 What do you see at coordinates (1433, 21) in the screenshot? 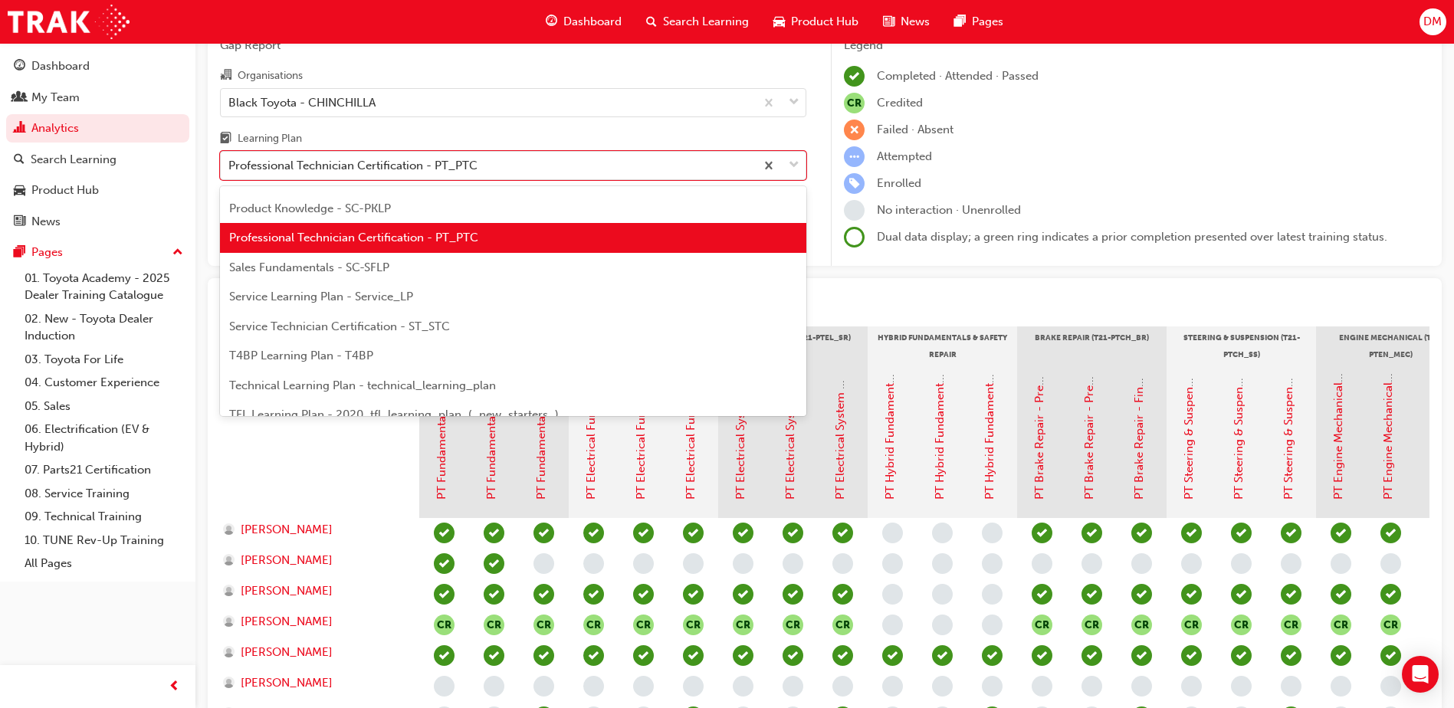
I see `span: DM` at bounding box center [1433, 21].